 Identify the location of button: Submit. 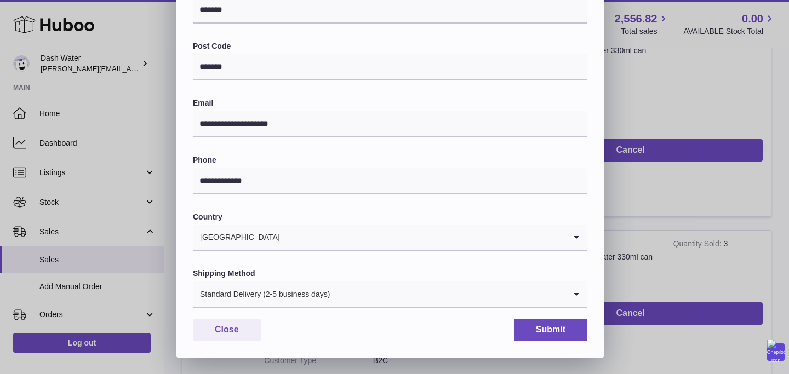
(551, 330).